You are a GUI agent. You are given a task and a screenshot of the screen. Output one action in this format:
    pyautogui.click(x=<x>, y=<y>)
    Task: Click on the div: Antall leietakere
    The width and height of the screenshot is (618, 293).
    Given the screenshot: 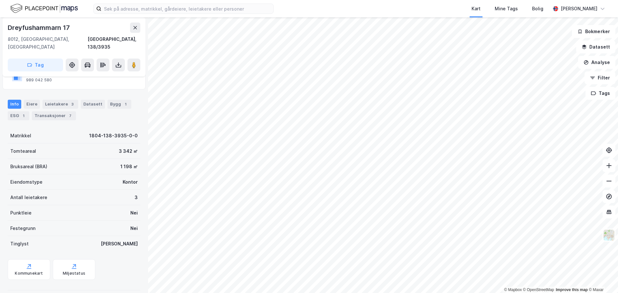 What is the action you would take?
    pyautogui.click(x=29, y=198)
    